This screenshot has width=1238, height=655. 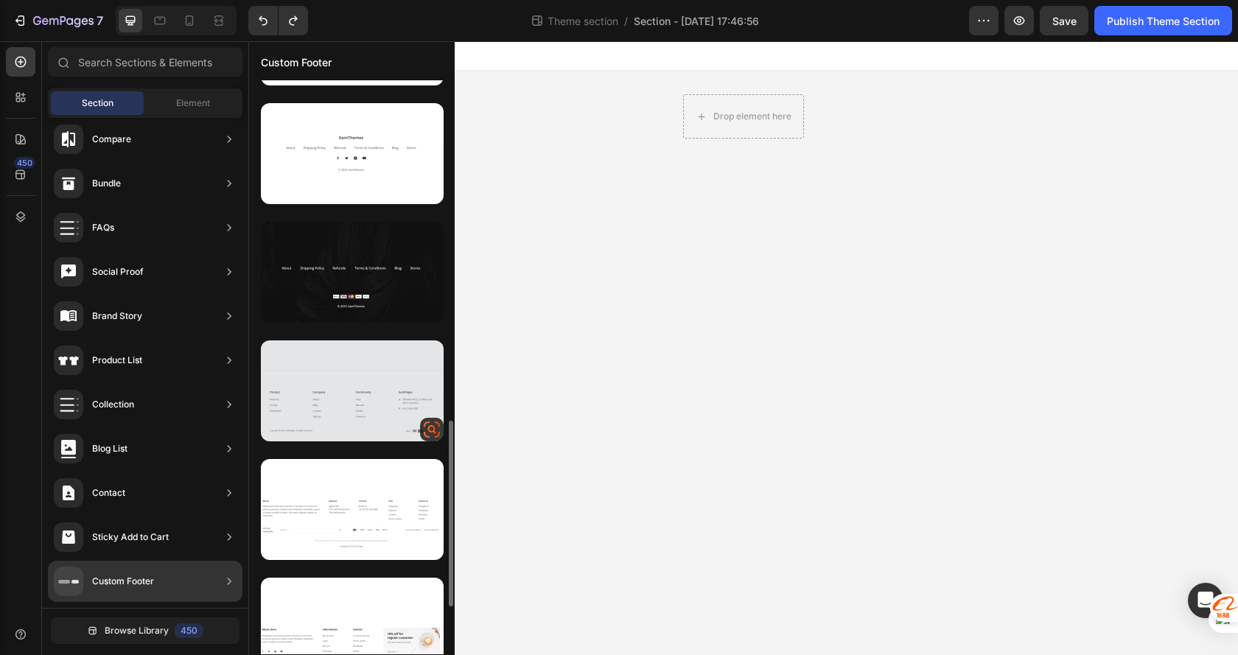 What do you see at coordinates (106, 183) in the screenshot?
I see `div: Bundle` at bounding box center [106, 183].